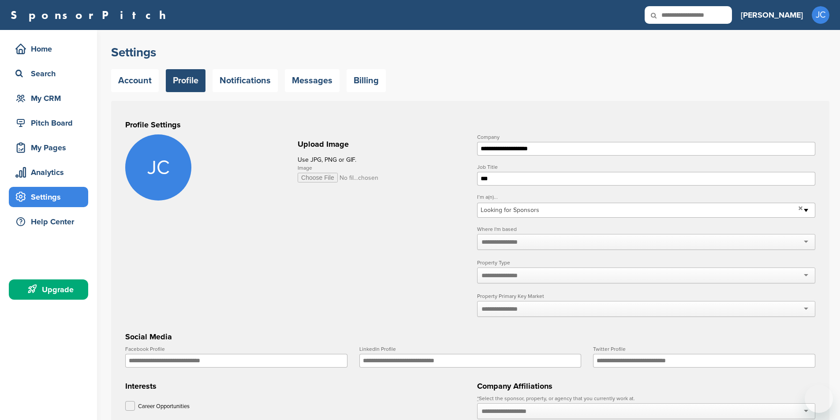 The width and height of the screenshot is (840, 420). Describe the element at coordinates (704, 349) in the screenshot. I see `label: Twitter Profile` at that location.